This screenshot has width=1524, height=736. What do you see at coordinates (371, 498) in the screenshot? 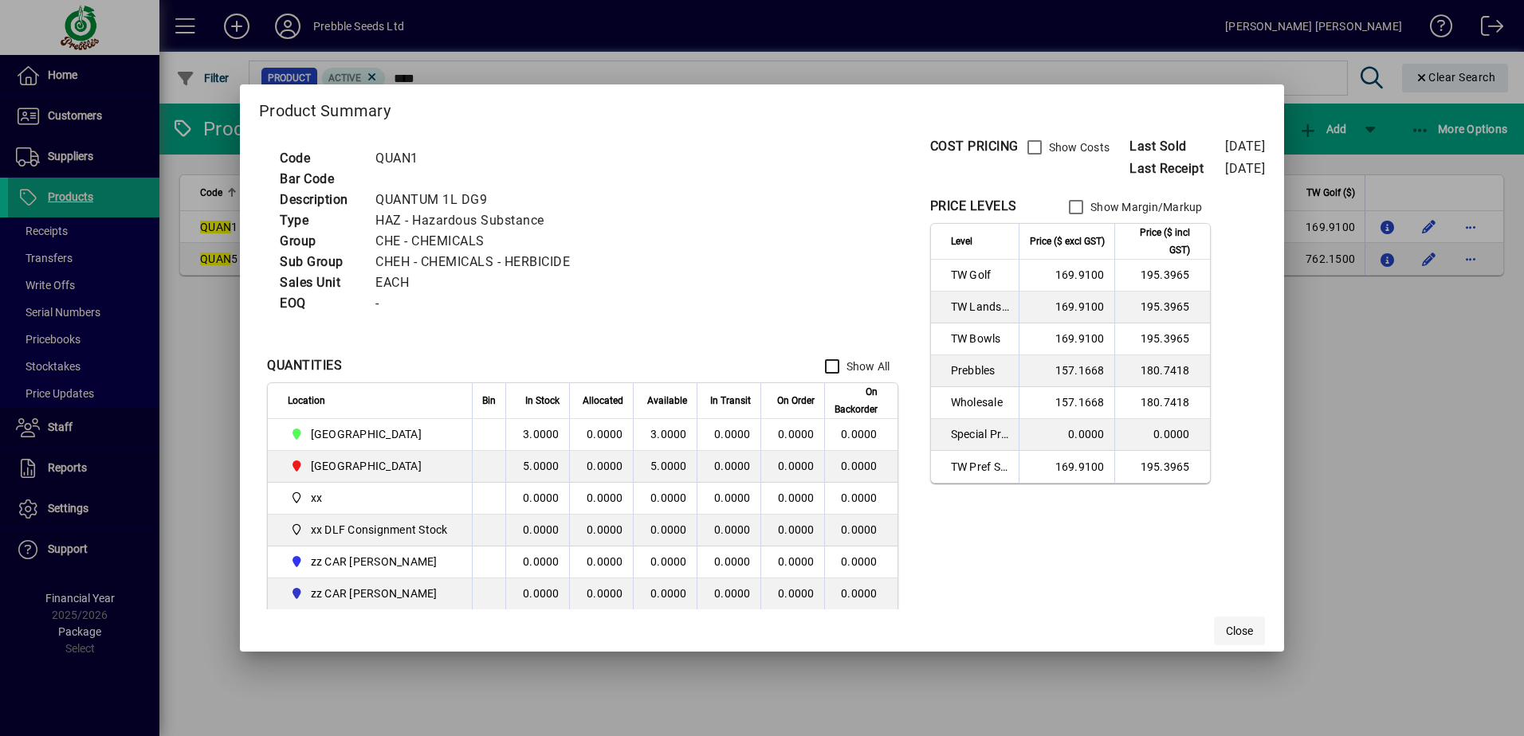
I see `span: xx` at bounding box center [371, 498].